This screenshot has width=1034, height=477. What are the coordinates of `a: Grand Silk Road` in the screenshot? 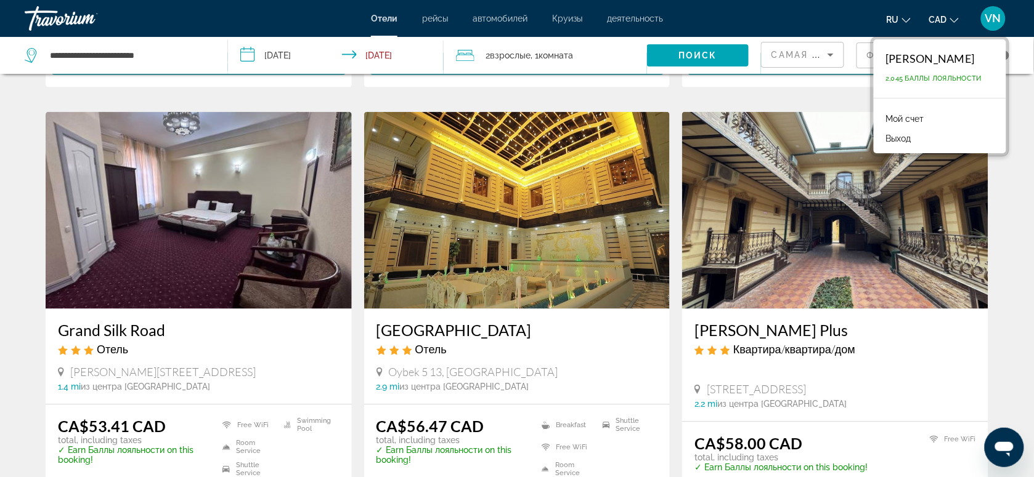 It's located at (198, 331).